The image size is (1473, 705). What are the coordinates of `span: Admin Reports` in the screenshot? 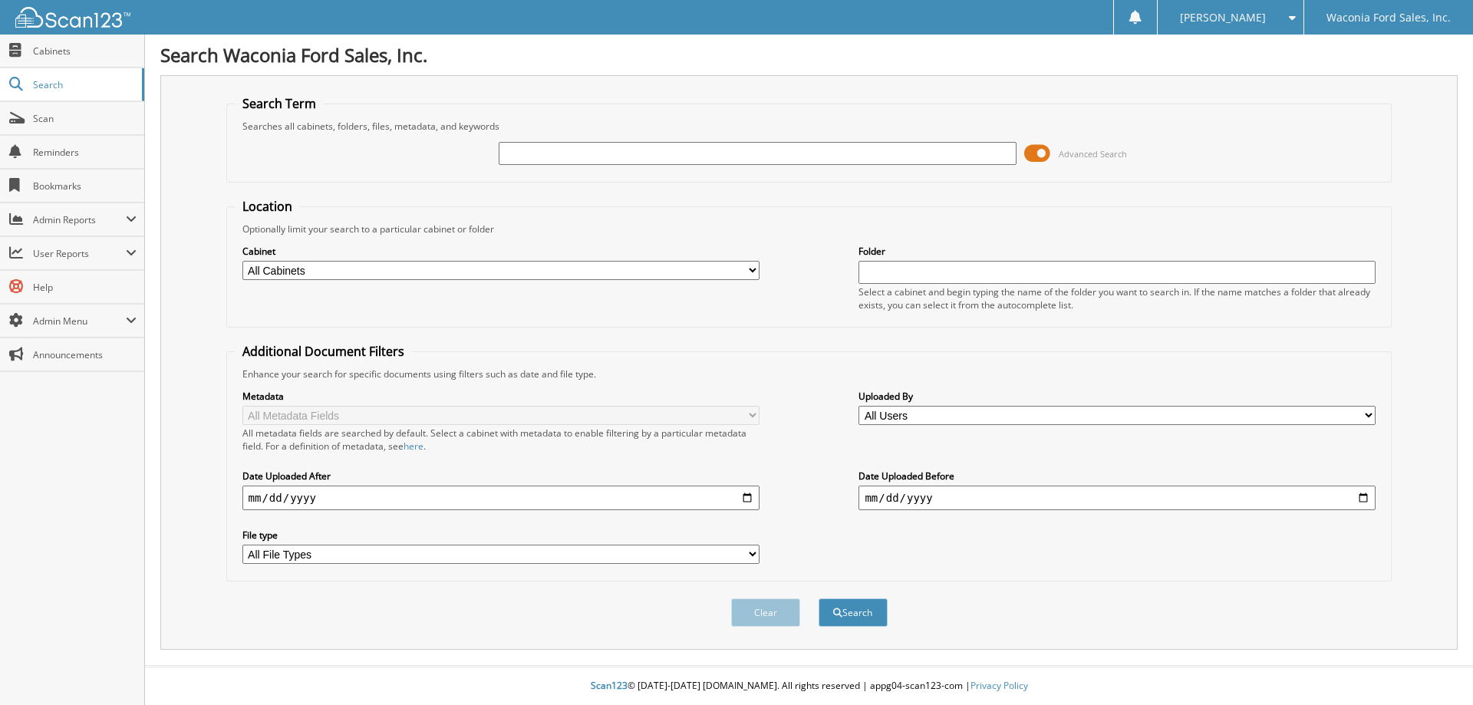 It's located at (79, 219).